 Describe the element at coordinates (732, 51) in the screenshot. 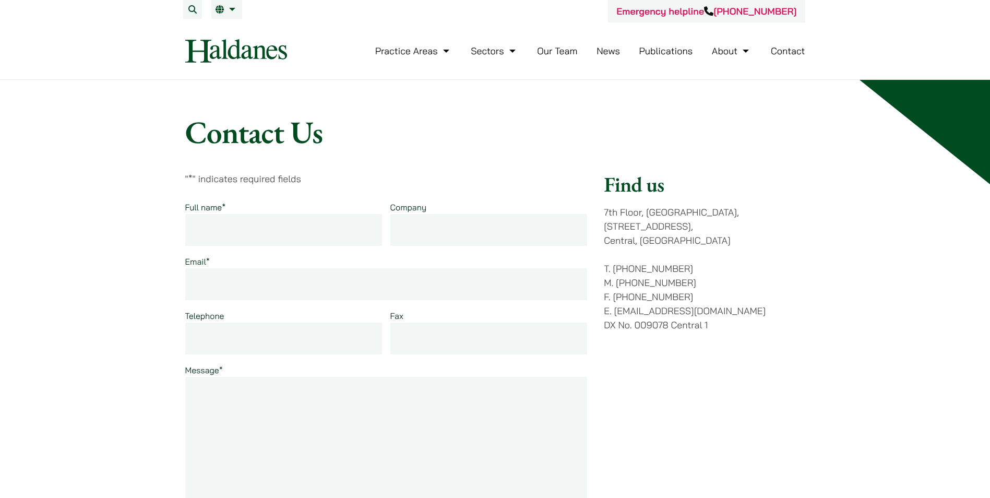

I see `a: About` at that location.